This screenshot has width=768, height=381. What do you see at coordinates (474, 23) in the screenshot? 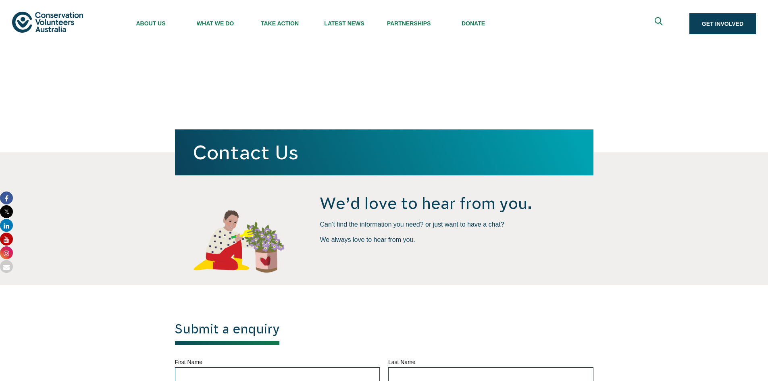
I see `span: Donate` at bounding box center [474, 23].